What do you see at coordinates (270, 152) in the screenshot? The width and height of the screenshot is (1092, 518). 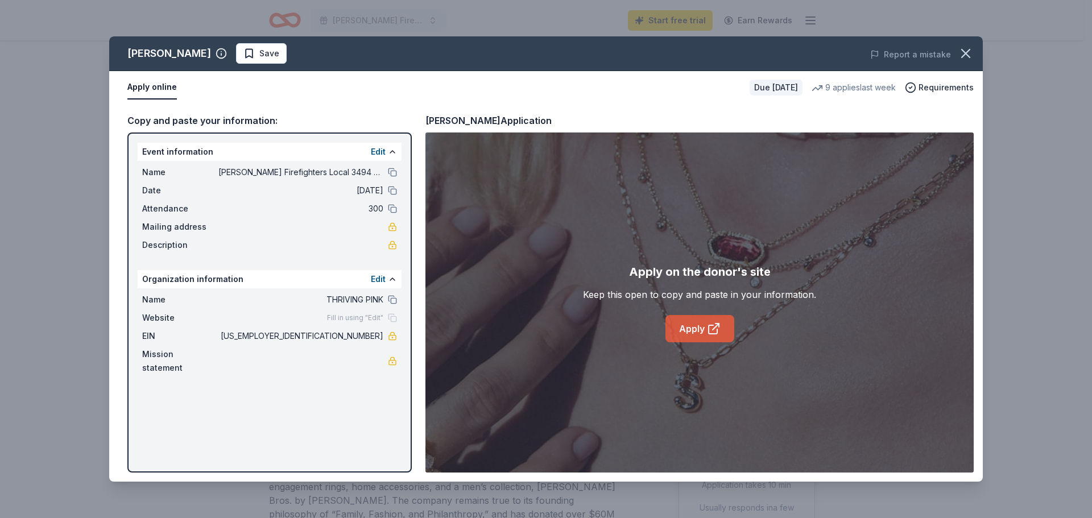 I see `div: Event information` at bounding box center [270, 152].